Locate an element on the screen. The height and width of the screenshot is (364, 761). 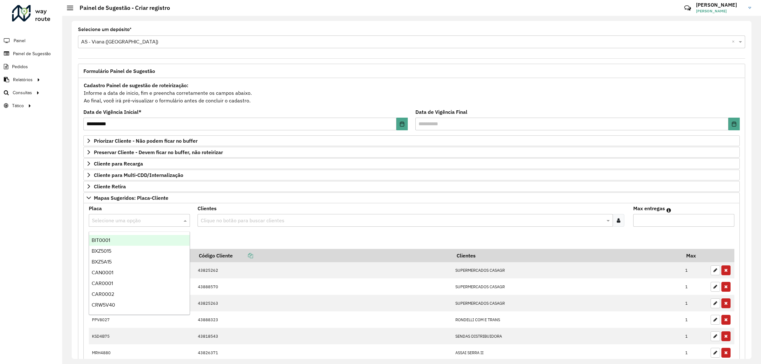
td: ASSAI SERRA II is located at coordinates (567, 353).